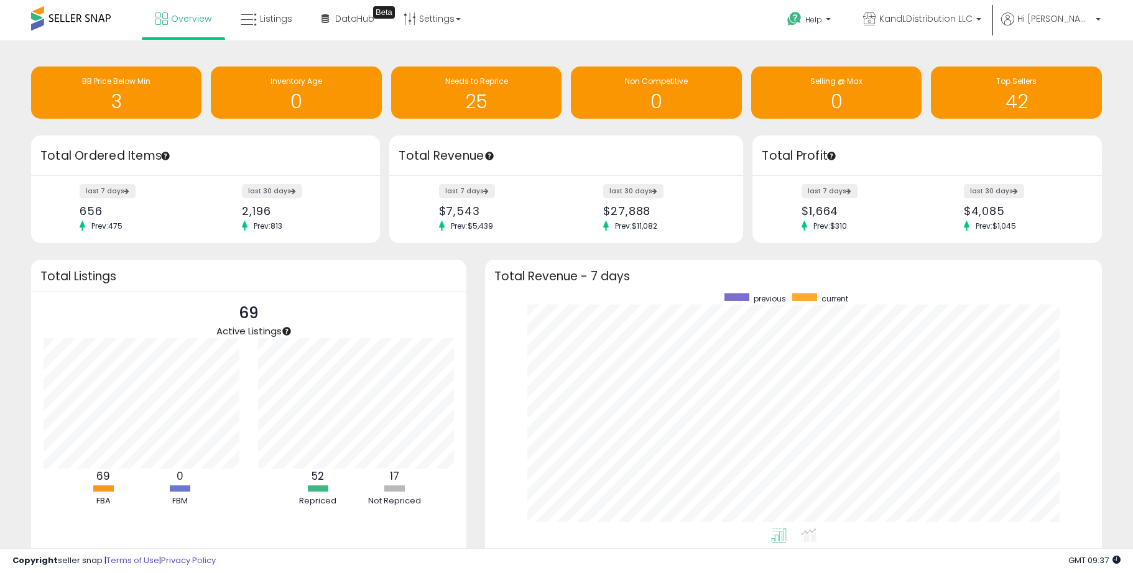 The height and width of the screenshot is (573, 1133). I want to click on h3: Total Listings, so click(249, 276).